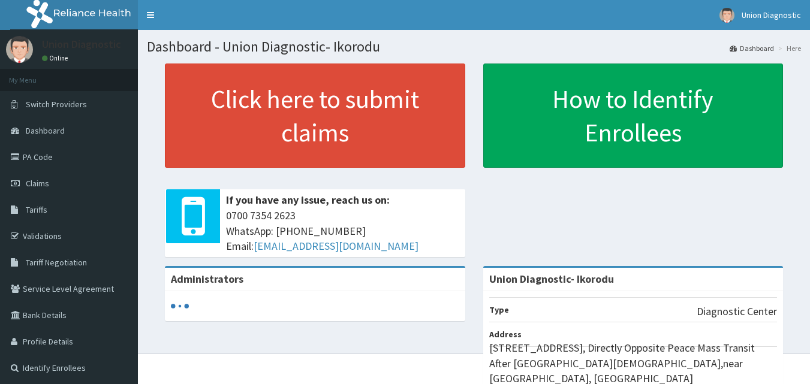 This screenshot has width=810, height=384. I want to click on h1: Dashboard - Union Diagnostic- Ikorodu, so click(474, 47).